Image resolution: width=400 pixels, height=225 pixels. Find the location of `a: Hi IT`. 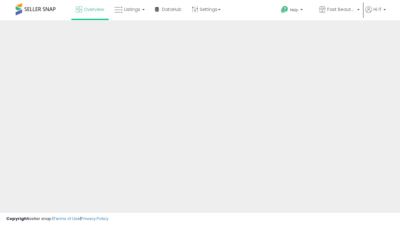

a: Hi IT is located at coordinates (375, 13).